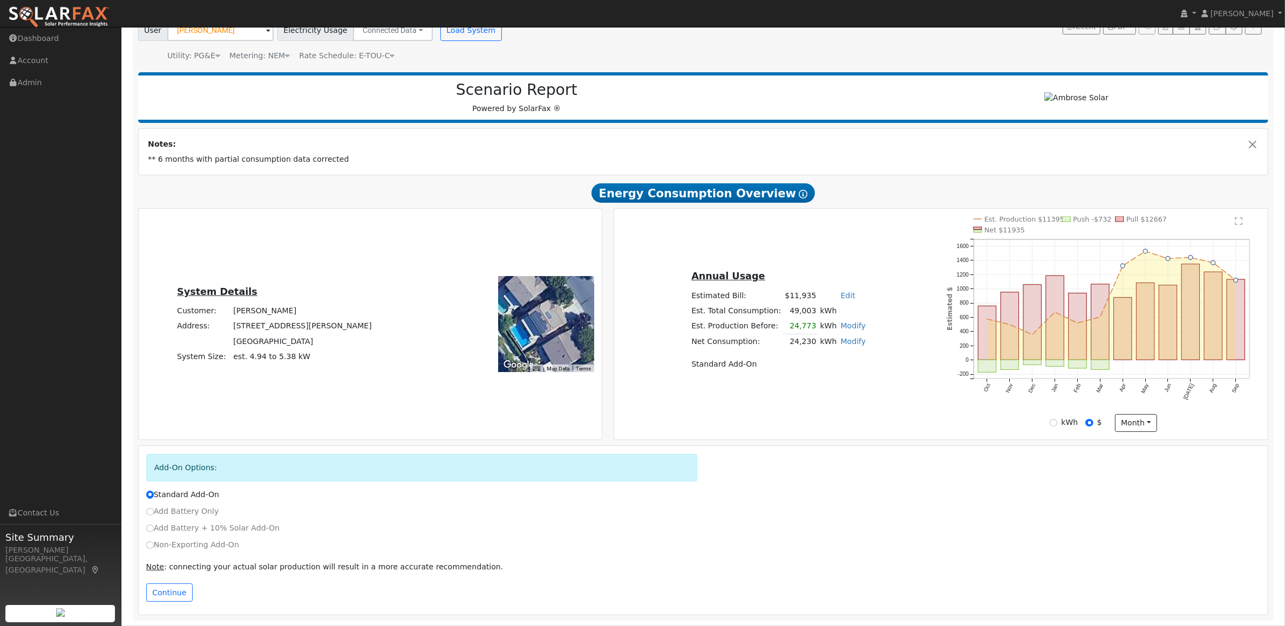  I want to click on div: Add-On Options:, so click(422, 468).